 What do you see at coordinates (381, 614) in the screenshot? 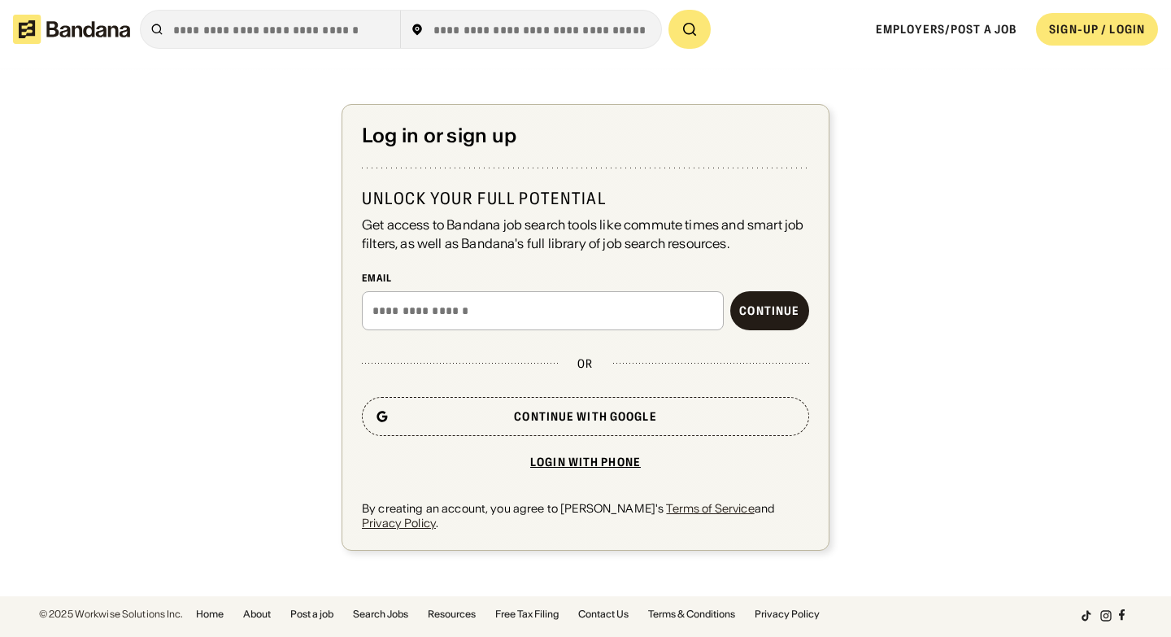
I see `a: Search Jobs` at bounding box center [381, 614].